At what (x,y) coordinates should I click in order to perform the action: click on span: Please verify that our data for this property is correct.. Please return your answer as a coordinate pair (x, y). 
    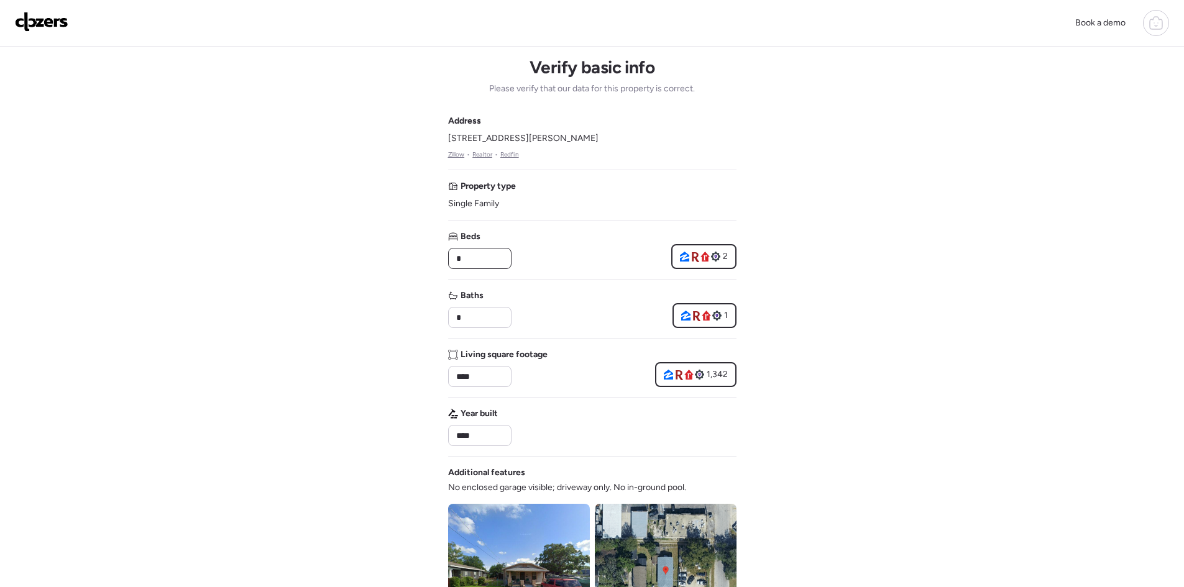
    Looking at the image, I should click on (592, 89).